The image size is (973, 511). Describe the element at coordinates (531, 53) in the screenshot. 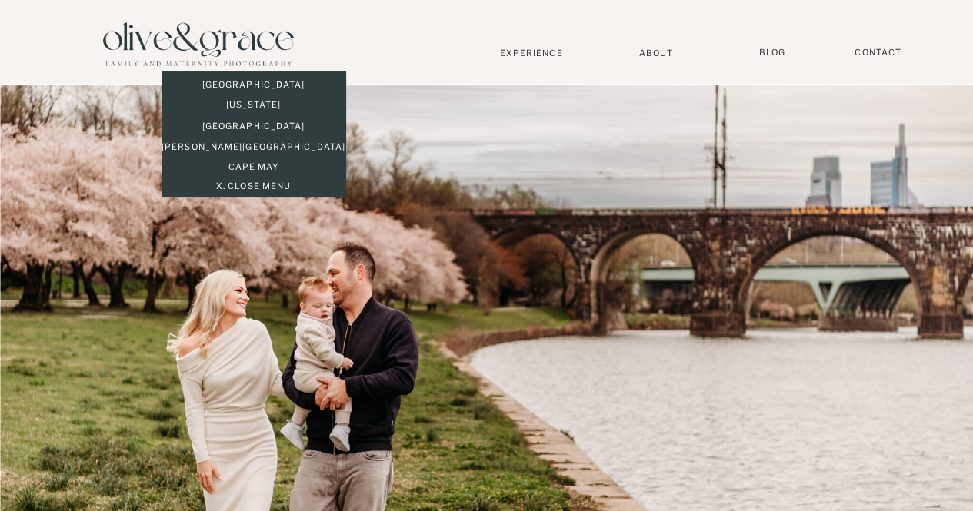

I see `a: Experience` at that location.